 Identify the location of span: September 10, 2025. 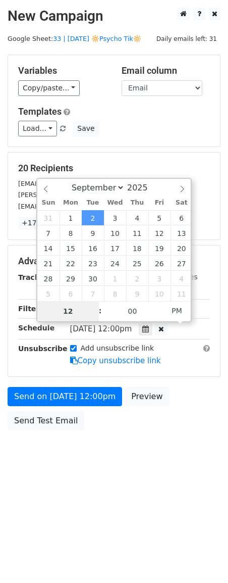
(115, 233).